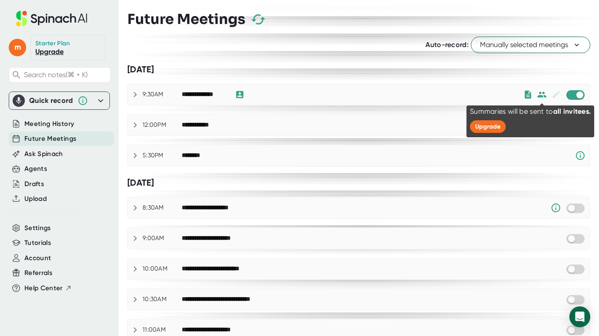 The width and height of the screenshot is (599, 336). What do you see at coordinates (556, 208) in the screenshot?
I see `svg: Someone has manually disabled Spinach from this meeting.` at bounding box center [556, 208].